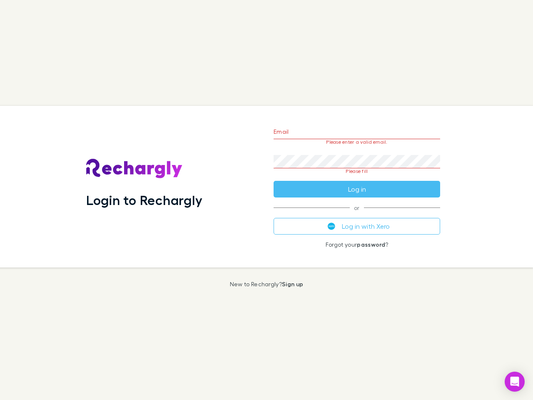 Image resolution: width=533 pixels, height=400 pixels. I want to click on button: Log in with Xero, so click(357, 226).